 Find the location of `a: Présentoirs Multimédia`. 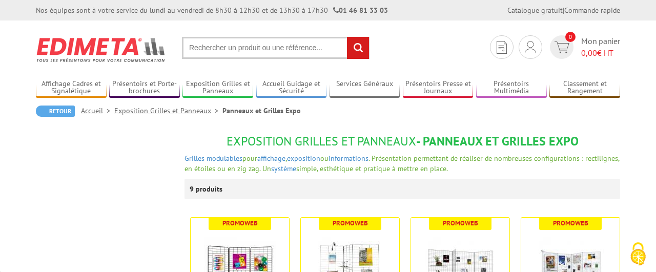

a: Présentoirs Multimédia is located at coordinates (512, 88).